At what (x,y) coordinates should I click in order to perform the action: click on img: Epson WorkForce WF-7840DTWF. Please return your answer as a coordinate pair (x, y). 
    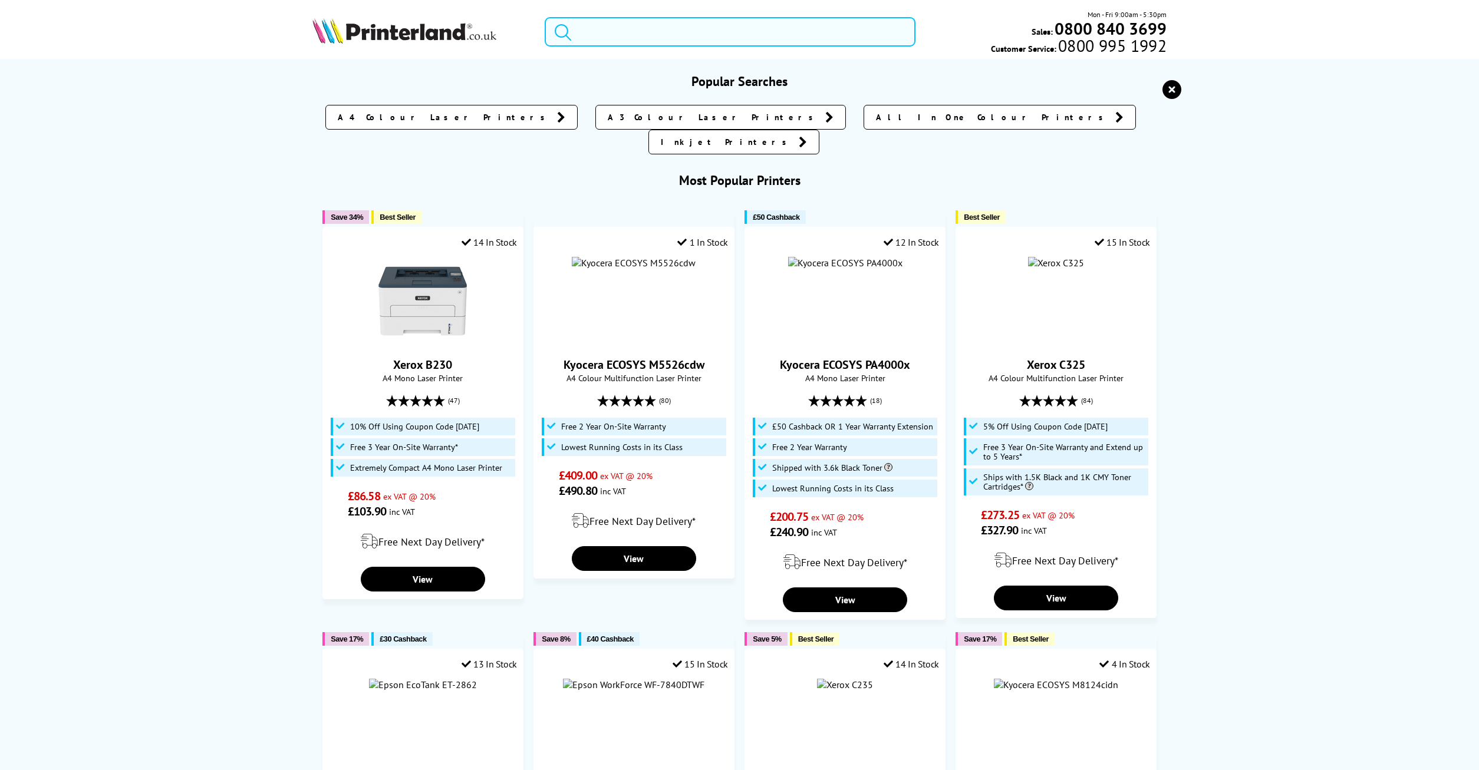
    Looking at the image, I should click on (634, 685).